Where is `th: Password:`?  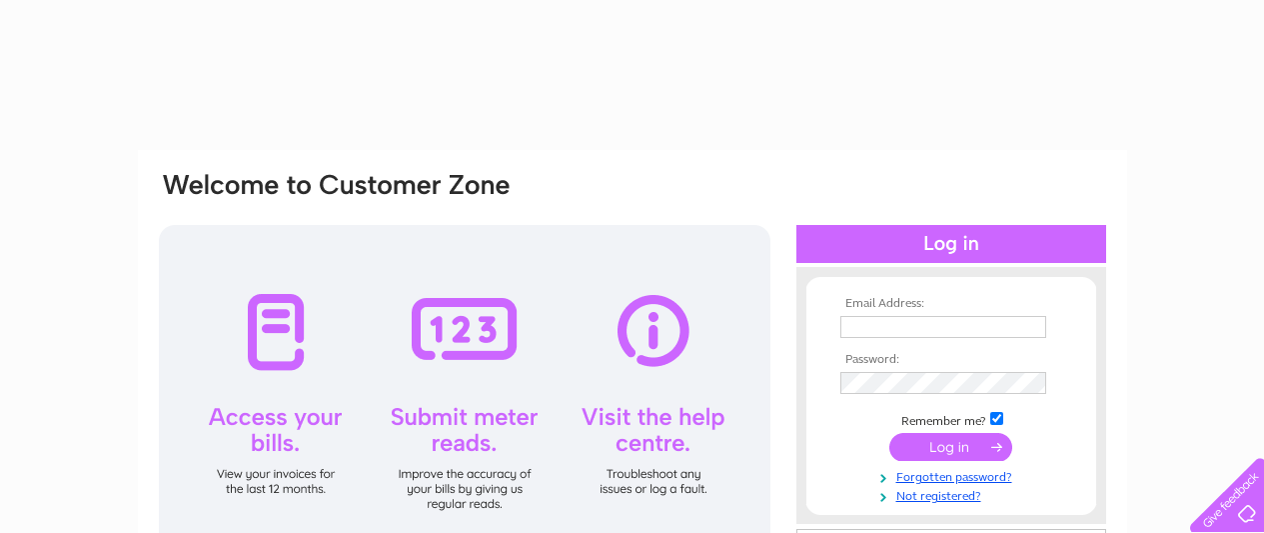
th: Password: is located at coordinates (951, 360).